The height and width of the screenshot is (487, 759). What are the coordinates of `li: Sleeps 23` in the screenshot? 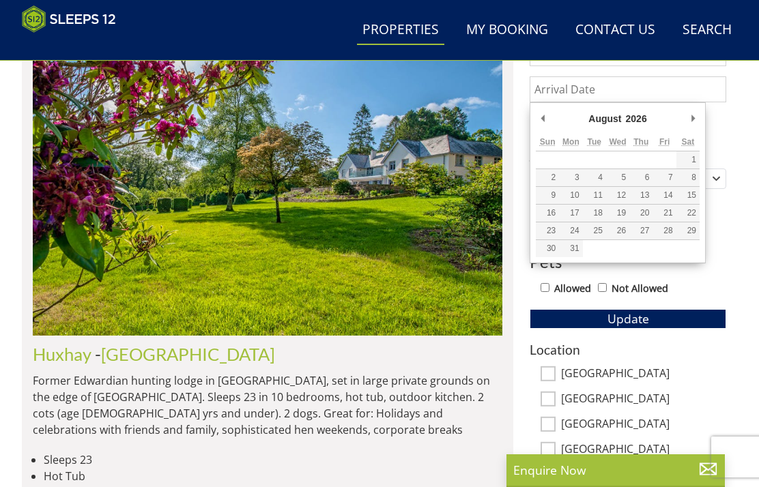 It's located at (273, 460).